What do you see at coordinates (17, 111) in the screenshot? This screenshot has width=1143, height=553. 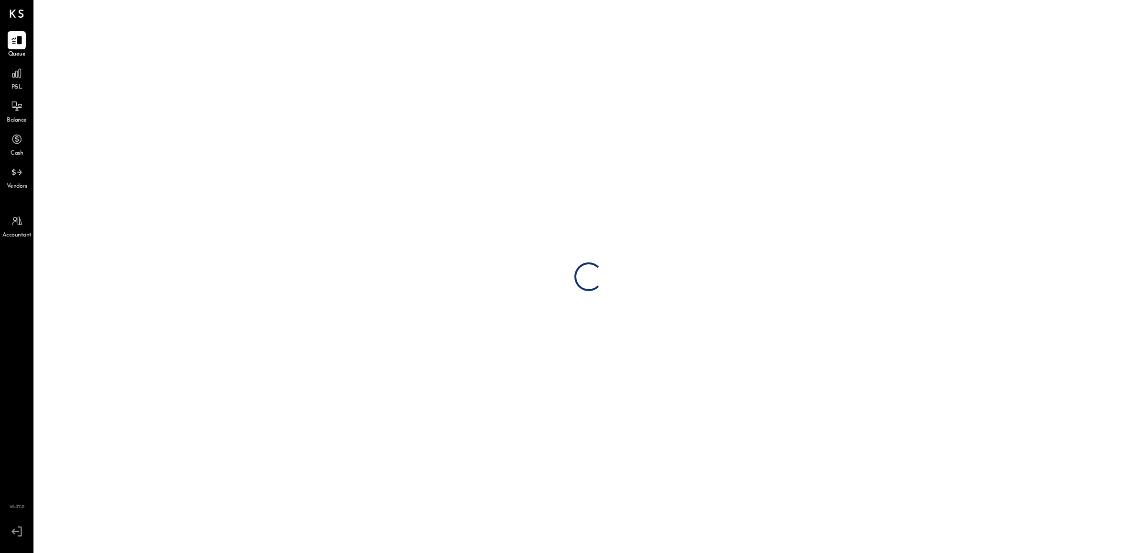 I see `a: Balance` at bounding box center [17, 111].